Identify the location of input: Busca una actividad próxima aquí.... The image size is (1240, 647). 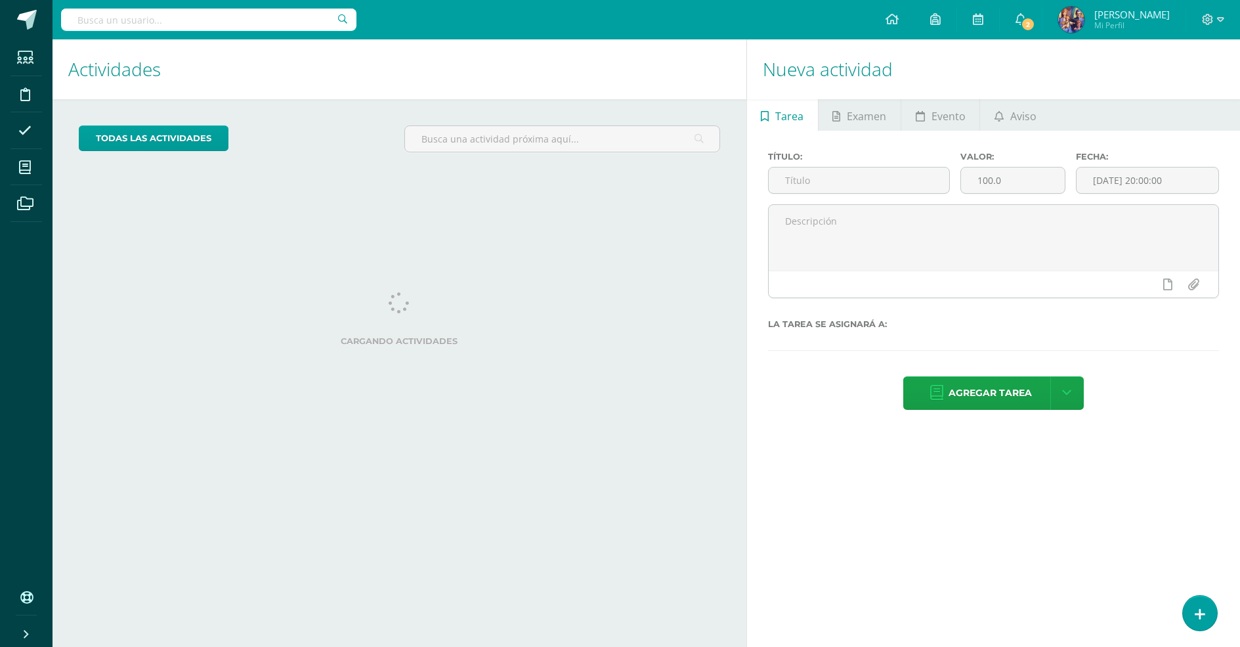
(562, 138).